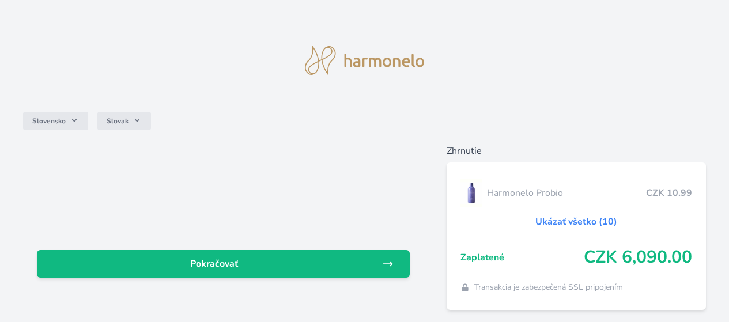  Describe the element at coordinates (567, 193) in the screenshot. I see `span: Harmonelo Probio` at that location.